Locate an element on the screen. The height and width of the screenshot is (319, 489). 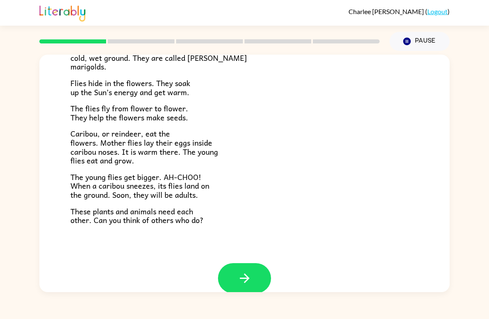
img: Literably is located at coordinates (62, 12).